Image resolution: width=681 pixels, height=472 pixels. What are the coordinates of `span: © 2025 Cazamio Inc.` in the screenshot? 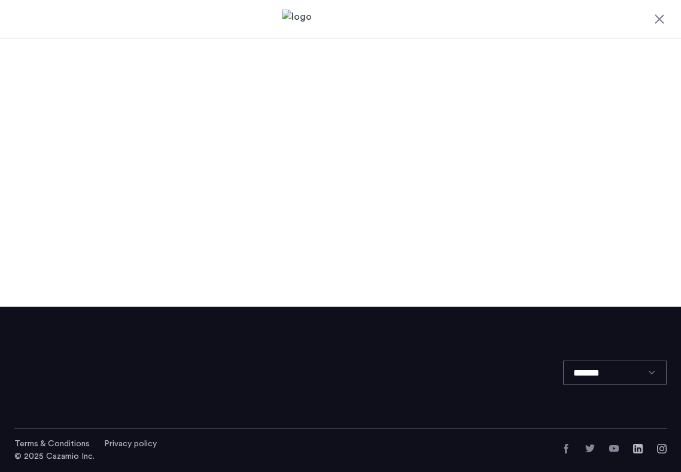 It's located at (54, 456).